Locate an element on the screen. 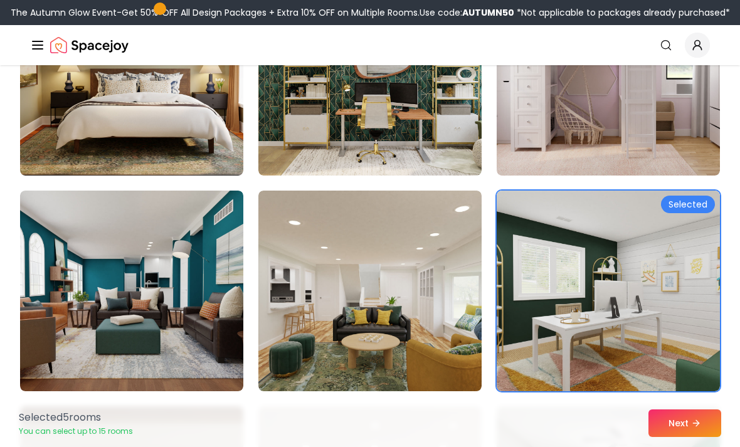  p: Selected 5 room s is located at coordinates (76, 418).